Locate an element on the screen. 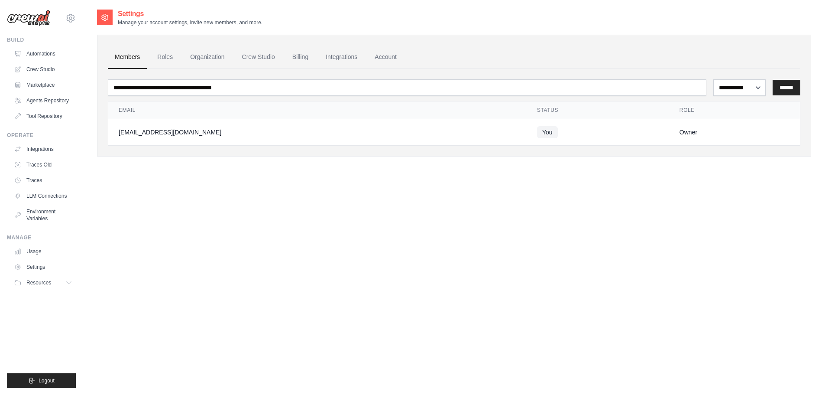  span: Resources is located at coordinates (39, 282).